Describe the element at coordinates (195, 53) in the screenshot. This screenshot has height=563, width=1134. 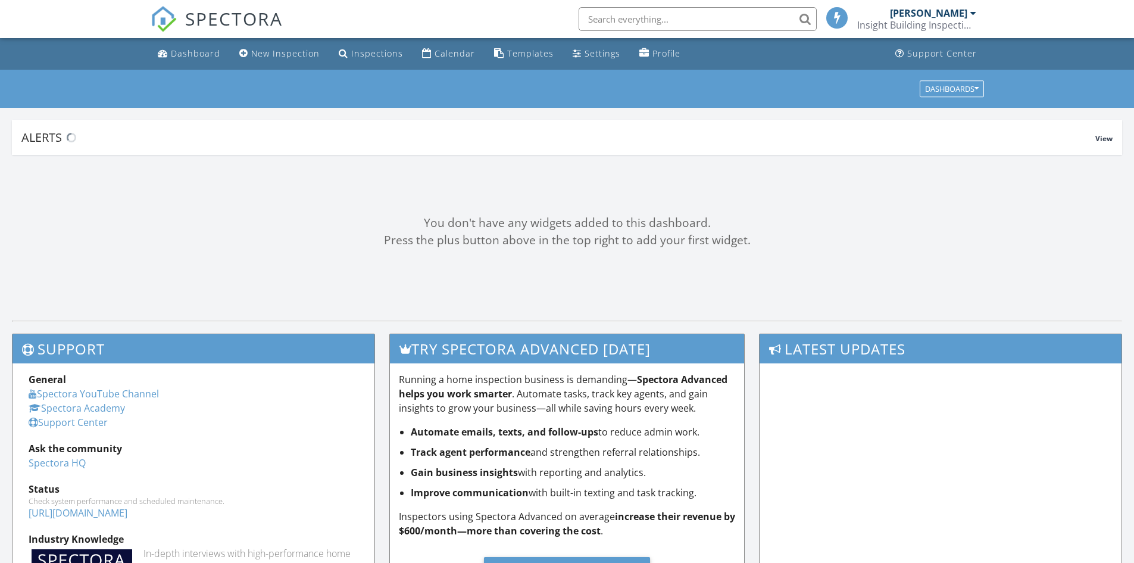
I see `div: Dashboard` at that location.